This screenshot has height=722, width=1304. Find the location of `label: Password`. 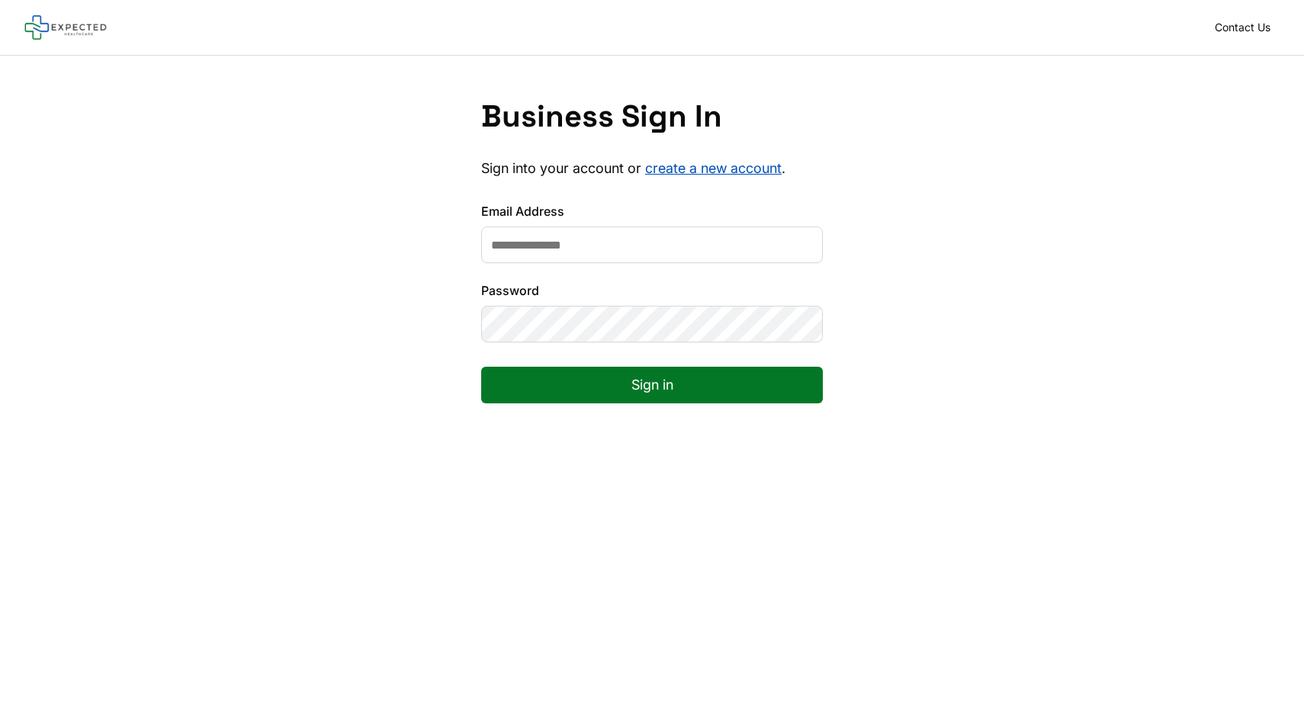

label: Password is located at coordinates (652, 290).